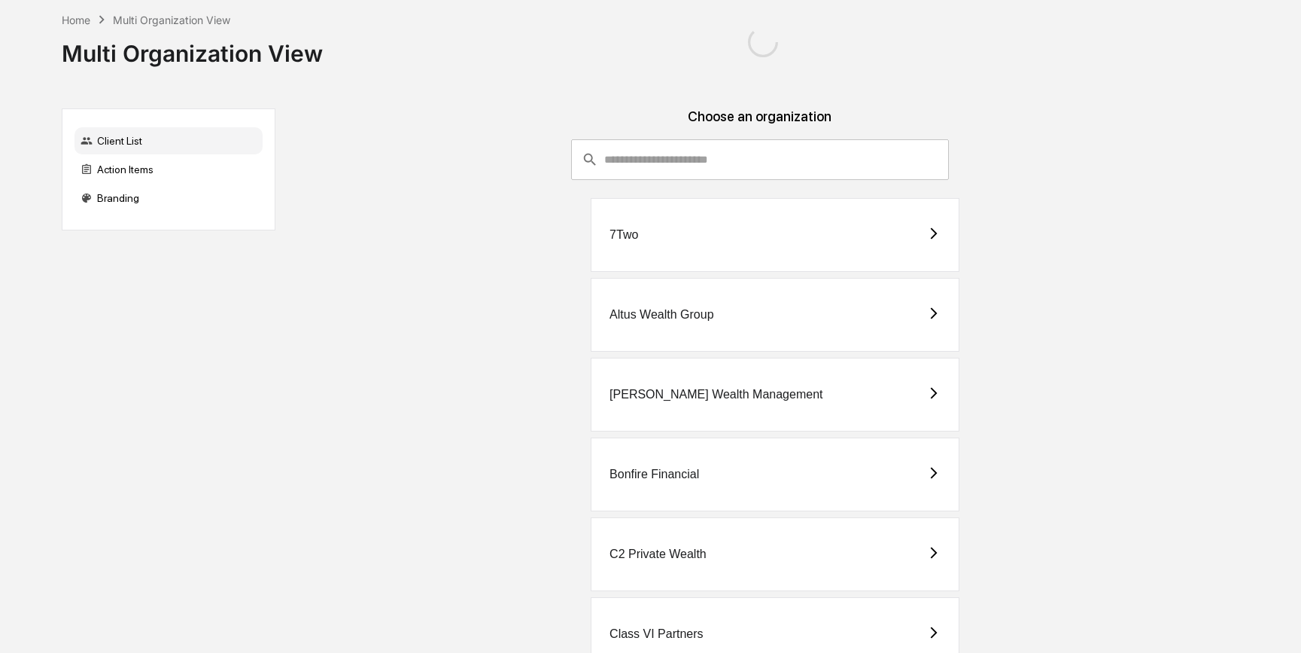 This screenshot has height=653, width=1301. I want to click on div: consultant-dashboard__filter-organizations-search-bar, so click(760, 160).